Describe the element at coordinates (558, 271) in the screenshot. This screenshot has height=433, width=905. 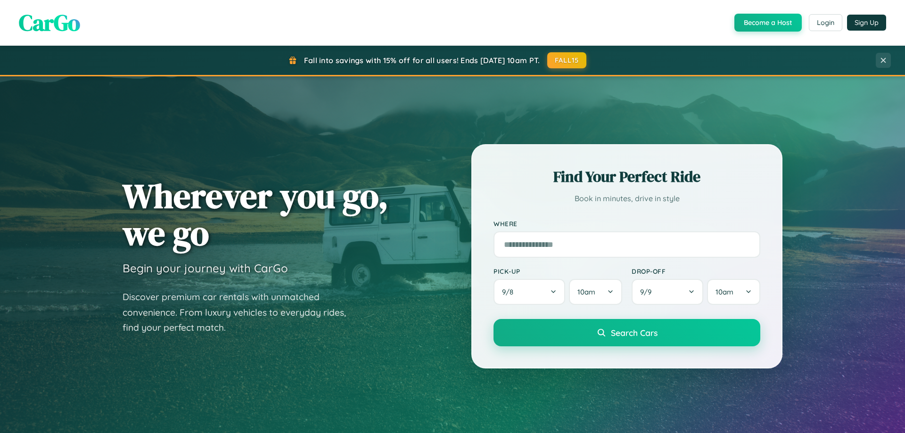
I see `label: Pick-up` at that location.